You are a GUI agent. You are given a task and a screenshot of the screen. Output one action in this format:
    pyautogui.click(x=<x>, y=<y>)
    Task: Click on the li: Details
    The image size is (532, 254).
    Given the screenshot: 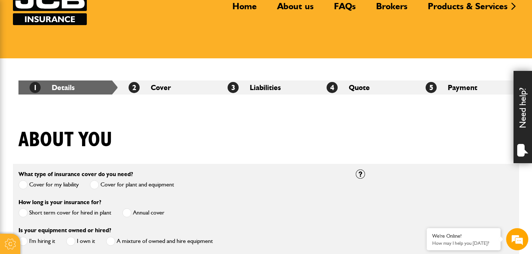 What is the action you would take?
    pyautogui.click(x=68, y=88)
    